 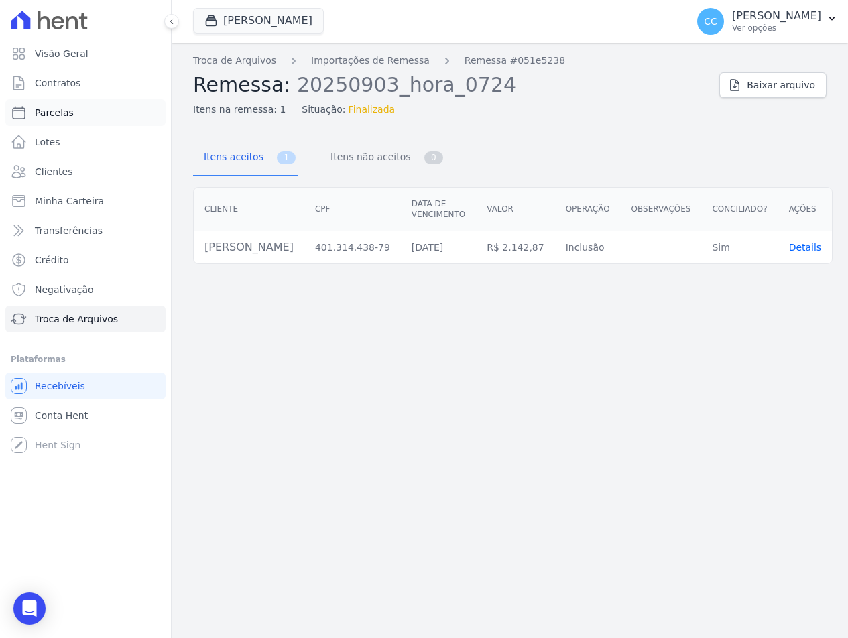 I want to click on a: Remessa #051e5238, so click(x=515, y=60).